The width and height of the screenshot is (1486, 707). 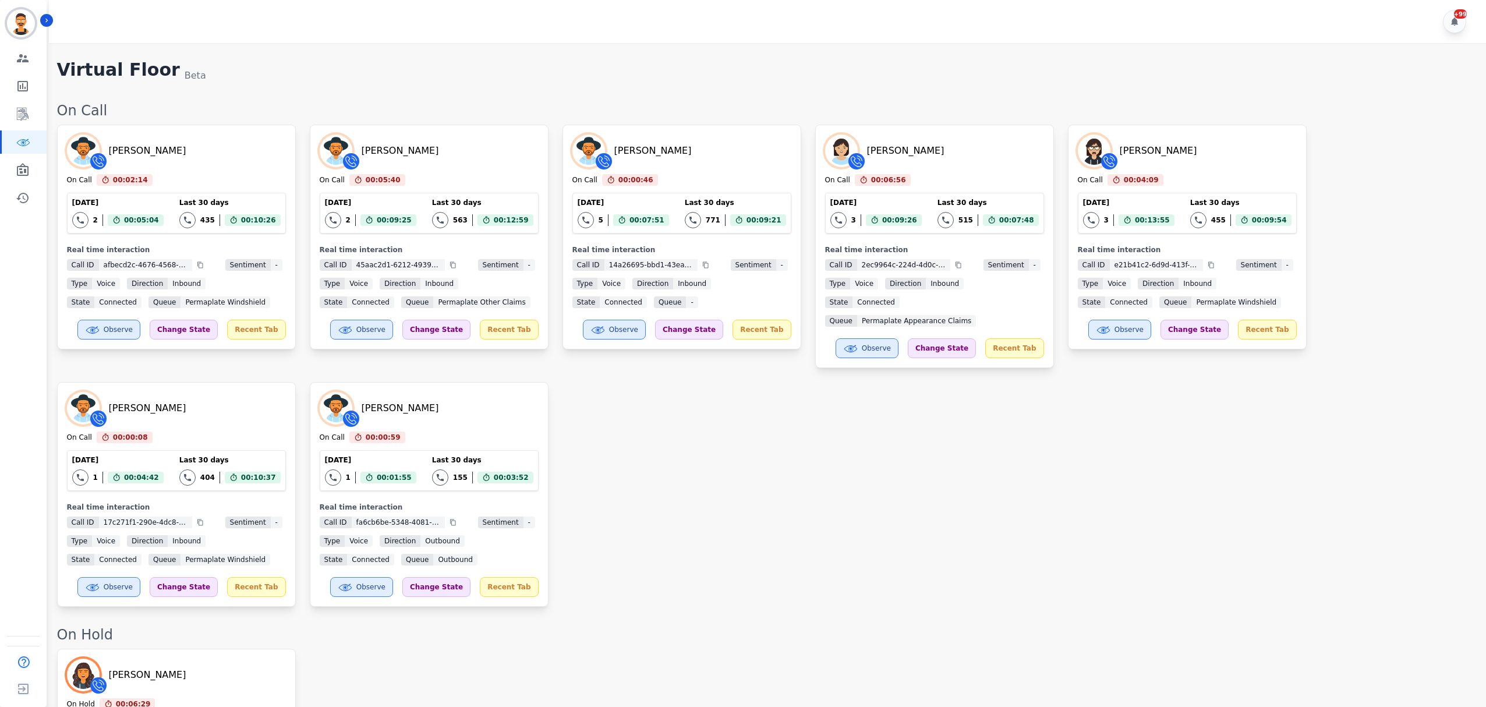 What do you see at coordinates (142, 478) in the screenshot?
I see `span: 00:04:42` at bounding box center [142, 478].